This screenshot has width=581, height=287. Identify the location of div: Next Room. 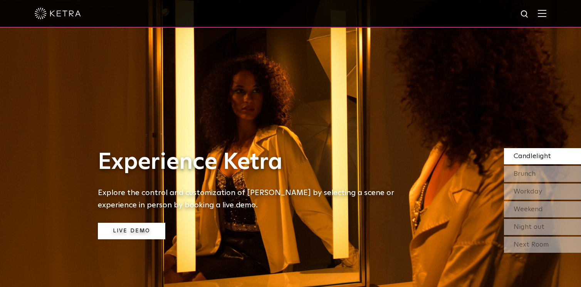
(543, 245).